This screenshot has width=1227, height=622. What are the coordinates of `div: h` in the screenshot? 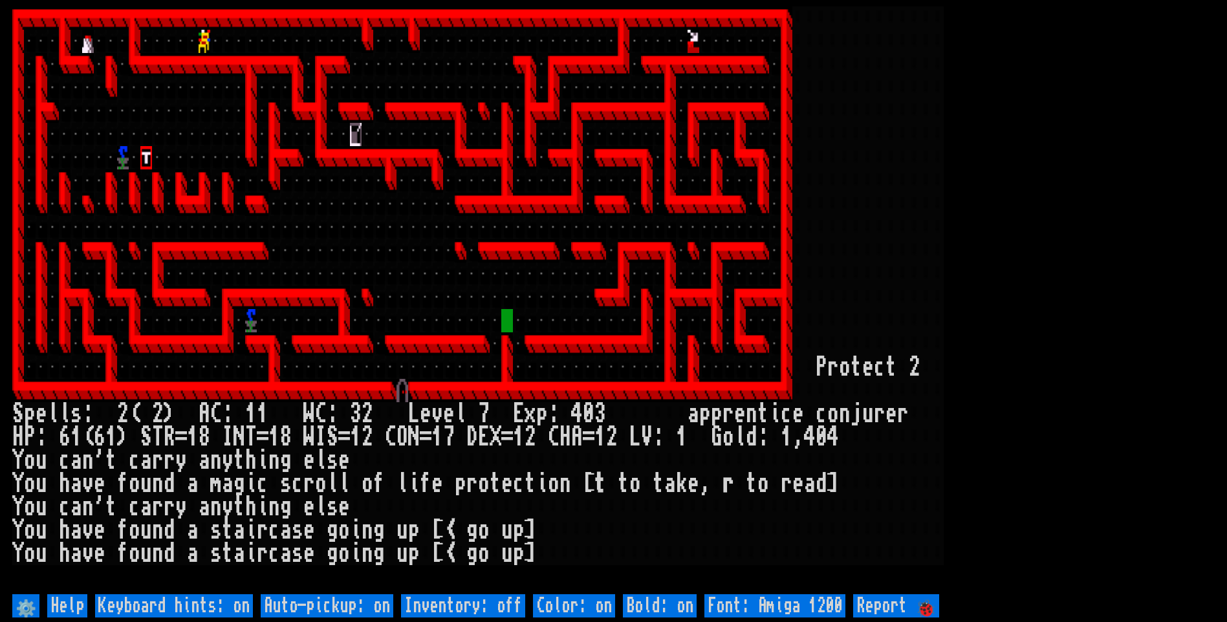 It's located at (65, 484).